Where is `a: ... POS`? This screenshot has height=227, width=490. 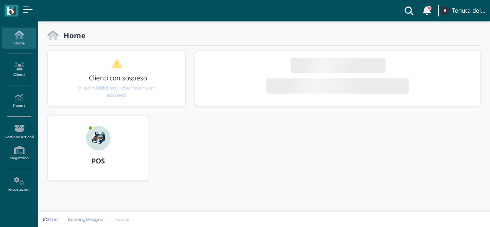
a: ... POS is located at coordinates (98, 153).